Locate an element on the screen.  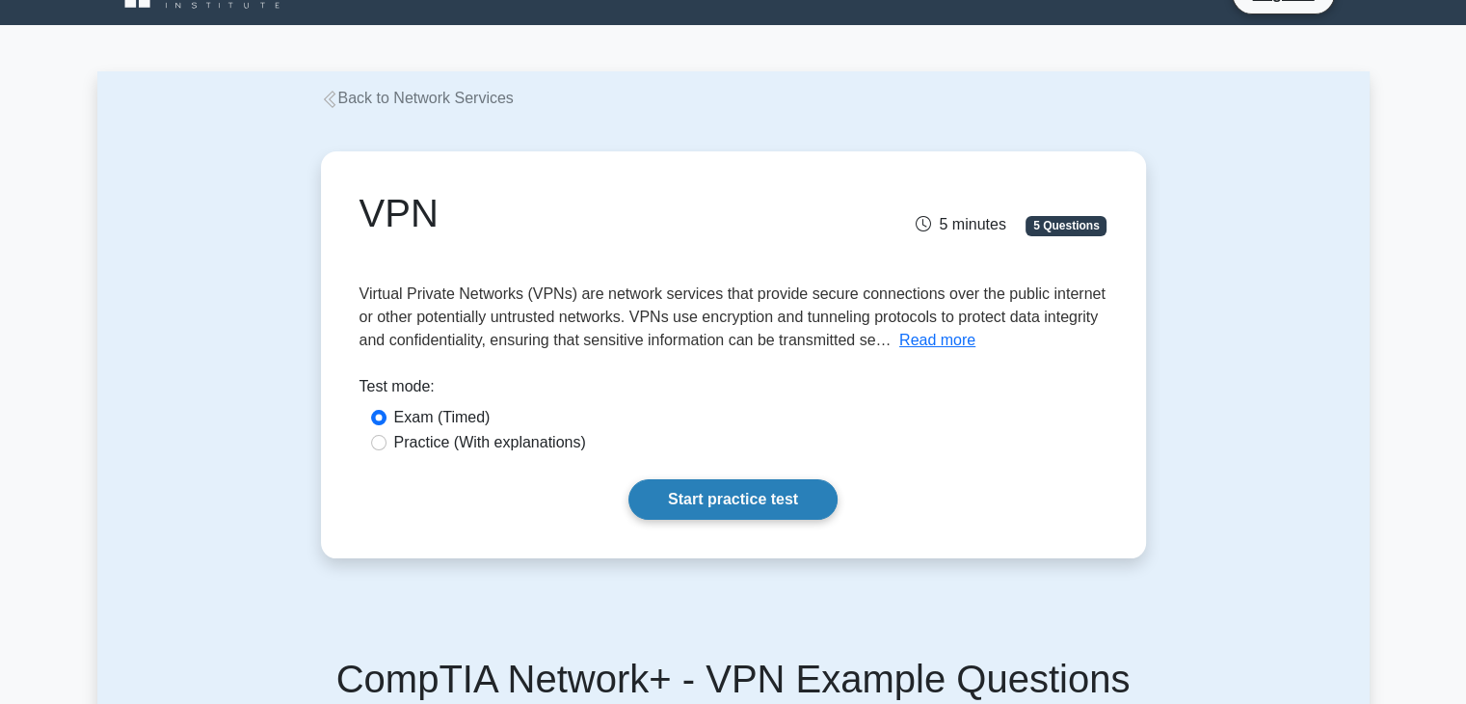
label: Practice (With explanations) is located at coordinates (490, 442).